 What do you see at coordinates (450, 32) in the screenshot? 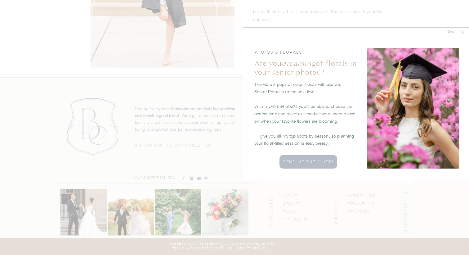
I see `nav: Close` at bounding box center [450, 32].